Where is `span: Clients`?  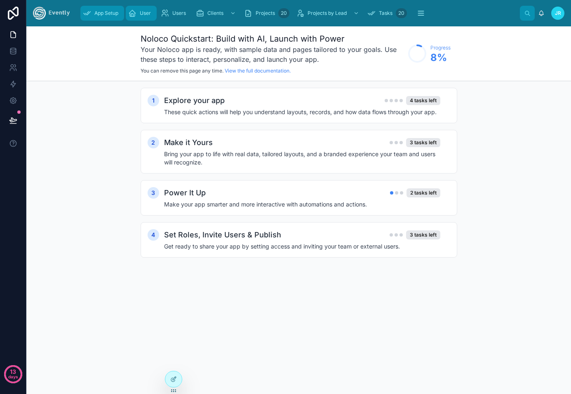 span: Clients is located at coordinates (215, 13).